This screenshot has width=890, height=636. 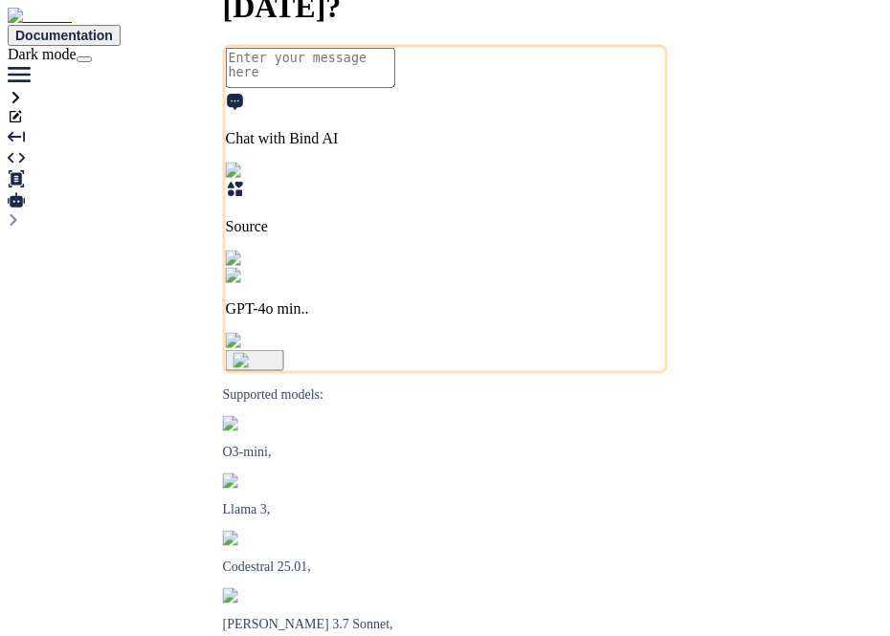 I want to click on img: Llama2, so click(x=251, y=481).